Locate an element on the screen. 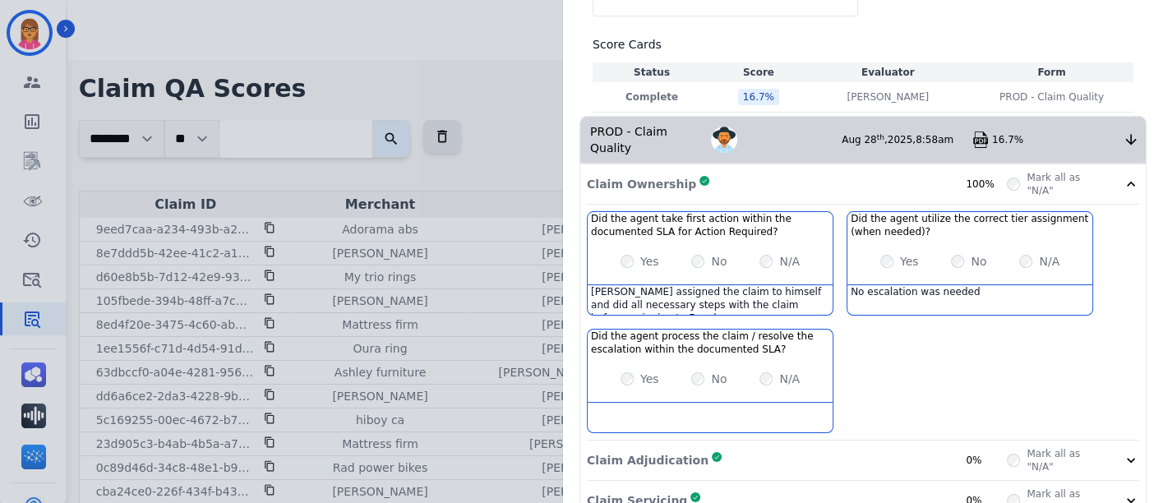 This screenshot has height=503, width=1163. p: Claim Adjudication is located at coordinates (647, 460).